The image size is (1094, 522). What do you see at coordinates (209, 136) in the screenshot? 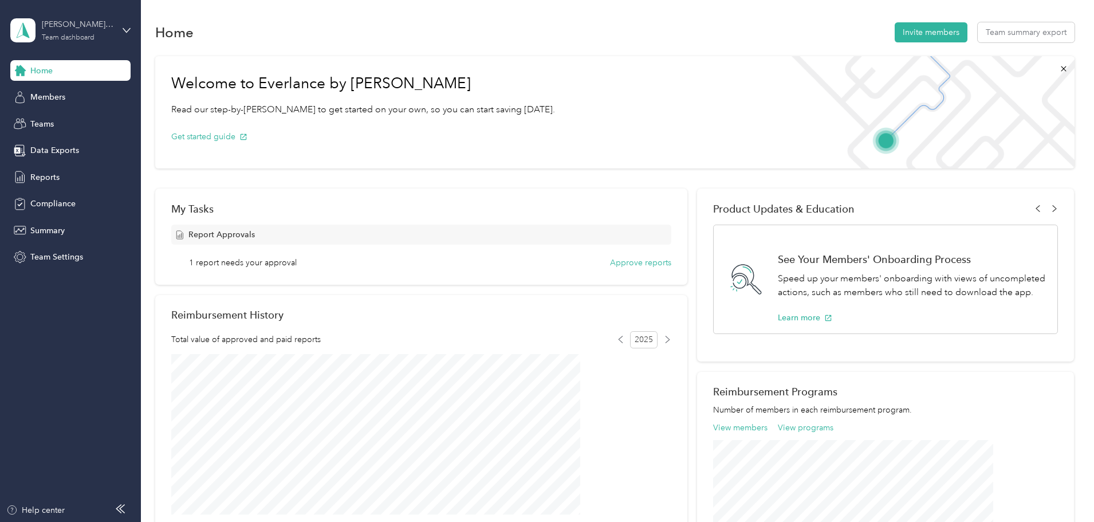
I see `button: Get started guide` at bounding box center [209, 136].